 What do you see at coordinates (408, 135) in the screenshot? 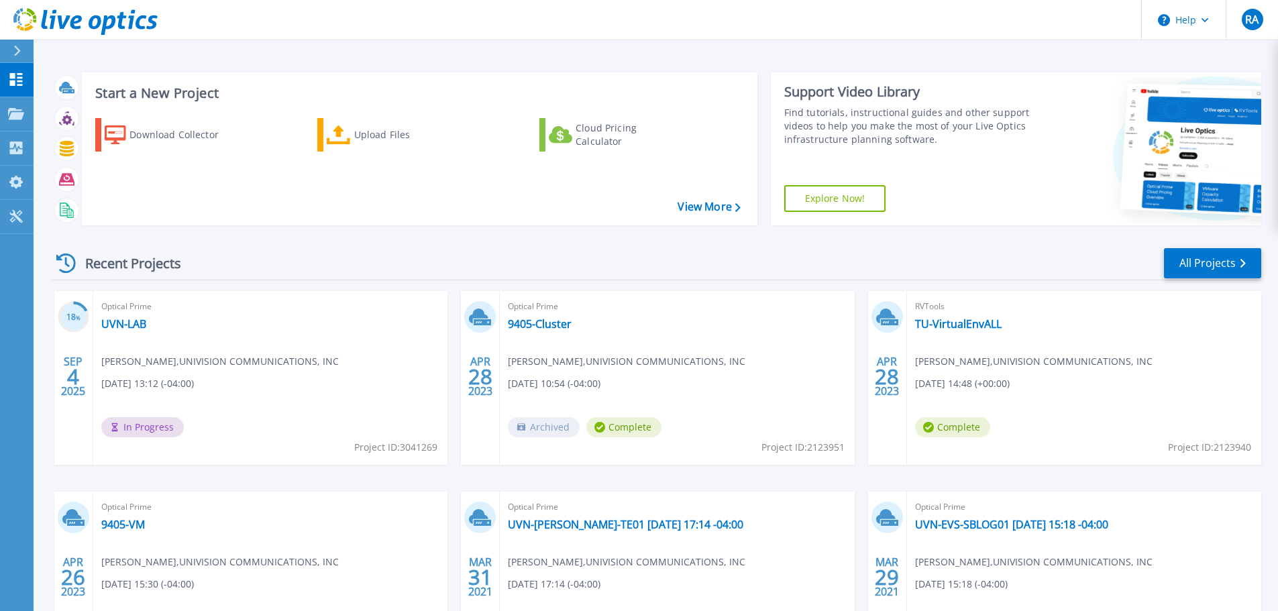
I see `div: Upload Files` at bounding box center [408, 135].